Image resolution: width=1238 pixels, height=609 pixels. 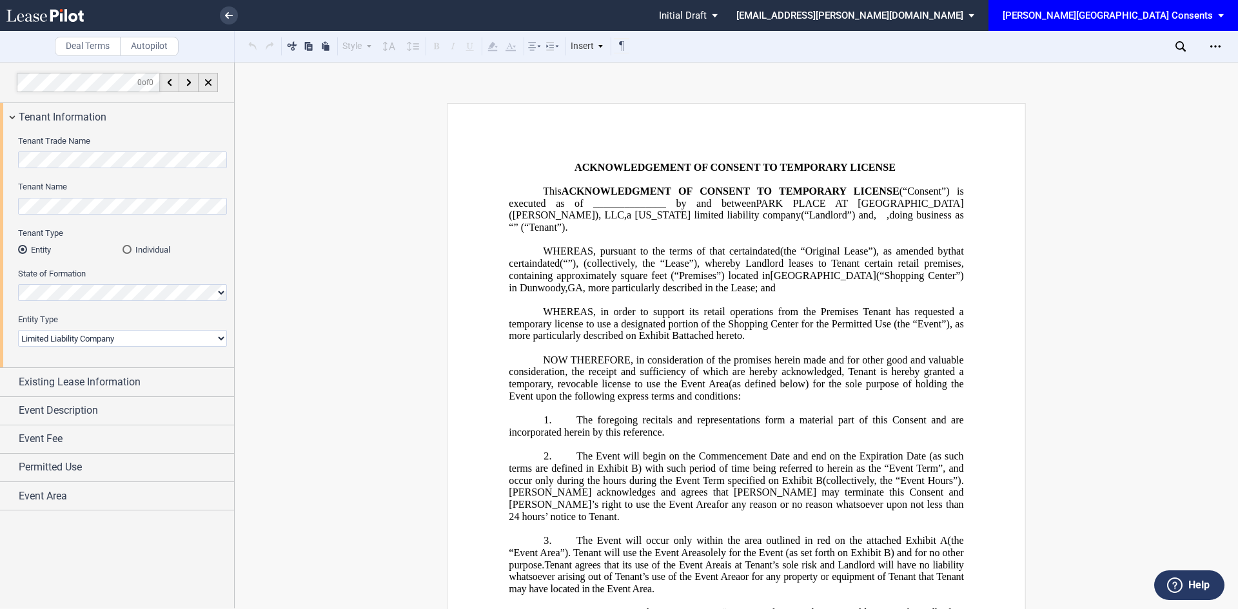 I want to click on span: Tenant Type, so click(x=41, y=233).